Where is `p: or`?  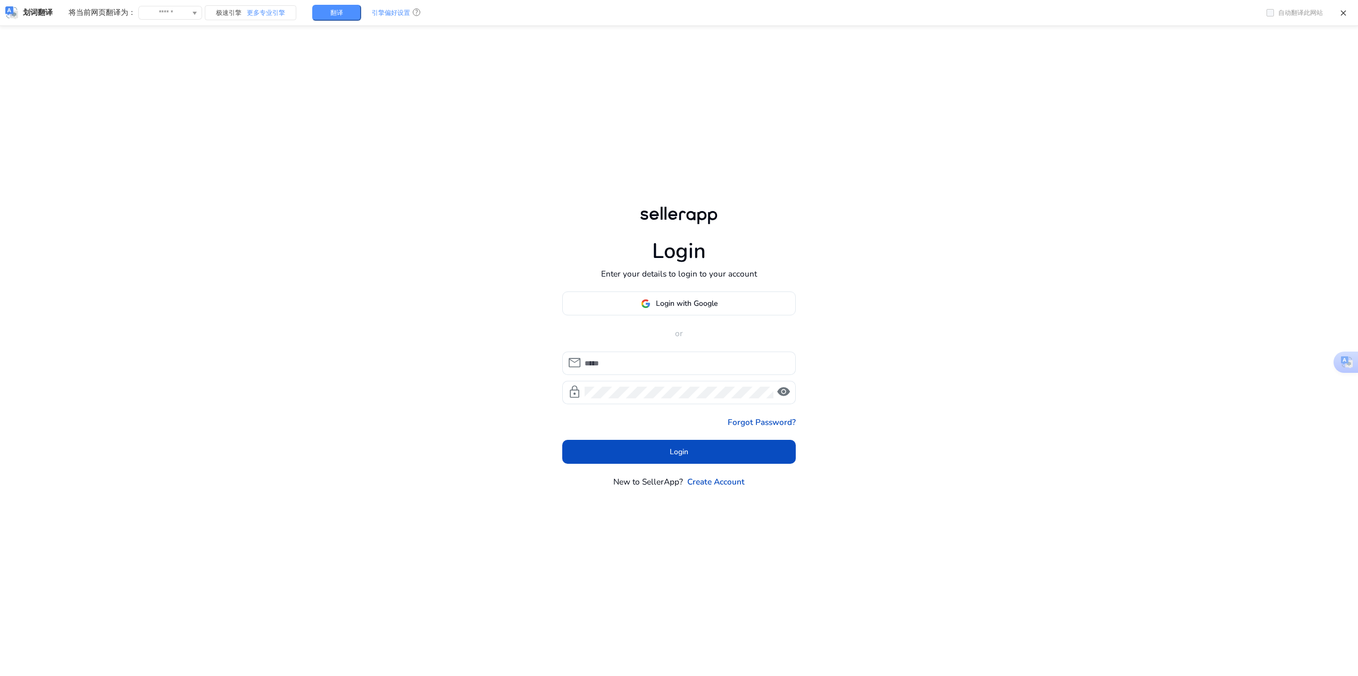
p: or is located at coordinates (679, 333).